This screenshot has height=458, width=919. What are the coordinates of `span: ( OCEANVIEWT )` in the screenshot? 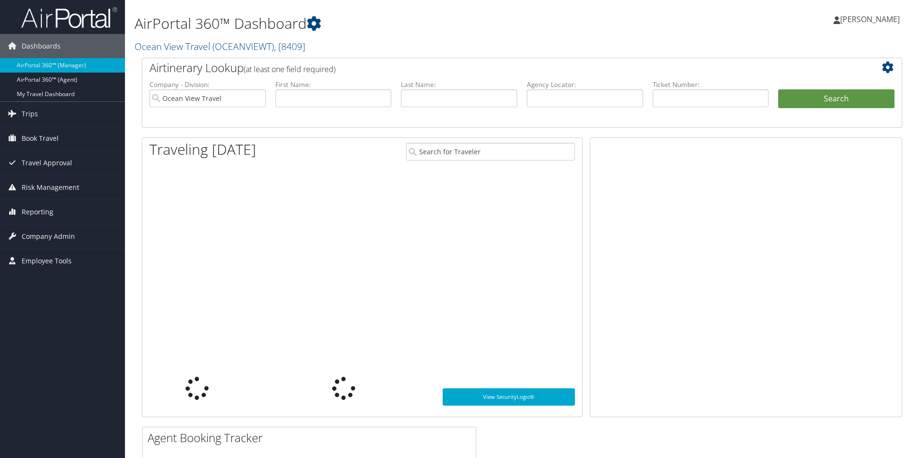 It's located at (243, 46).